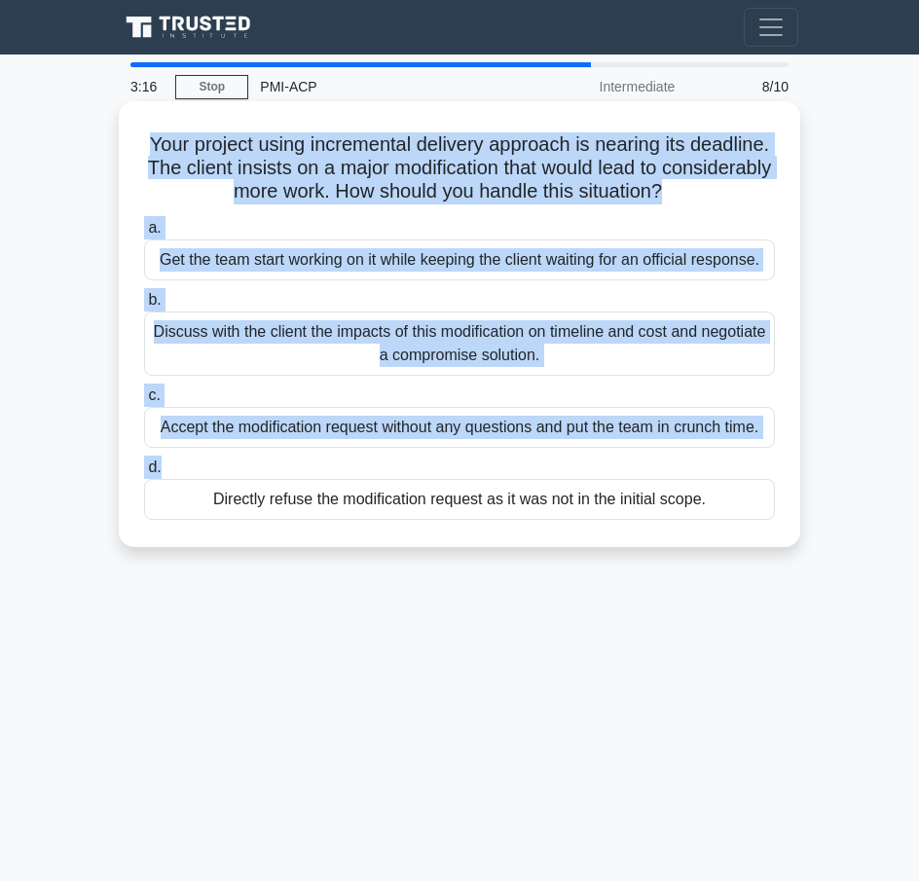 This screenshot has height=881, width=919. Describe the element at coordinates (154, 299) in the screenshot. I see `span: b.` at that location.